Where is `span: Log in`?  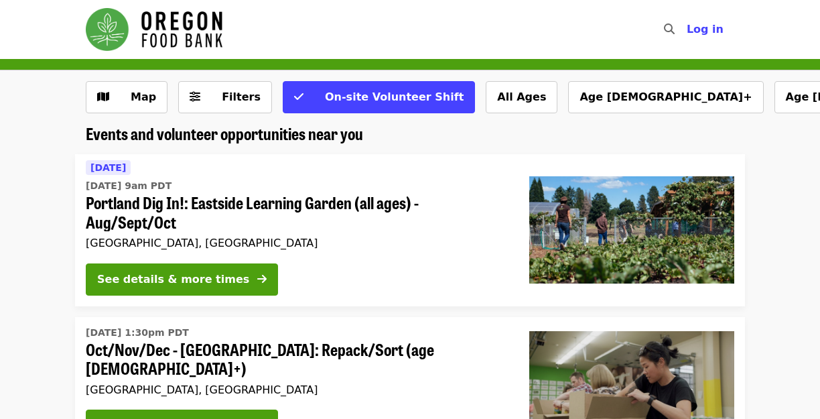
span: Log in is located at coordinates (704, 29).